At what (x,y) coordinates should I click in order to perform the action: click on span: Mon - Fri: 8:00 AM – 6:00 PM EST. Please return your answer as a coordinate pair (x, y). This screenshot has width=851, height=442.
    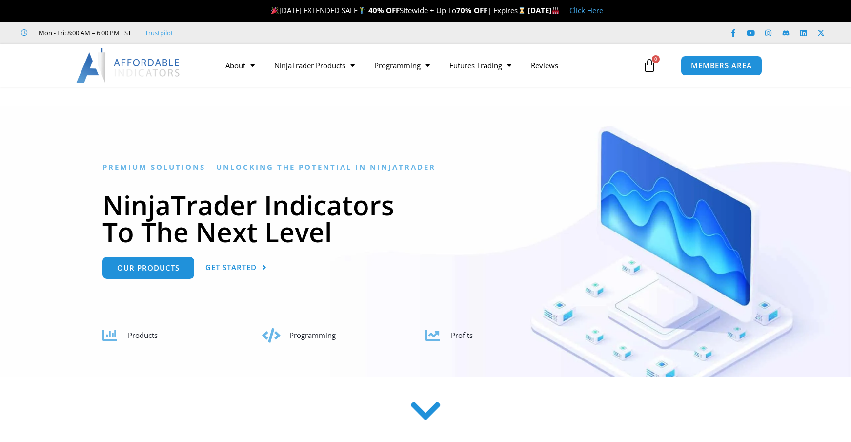
    Looking at the image, I should click on (83, 33).